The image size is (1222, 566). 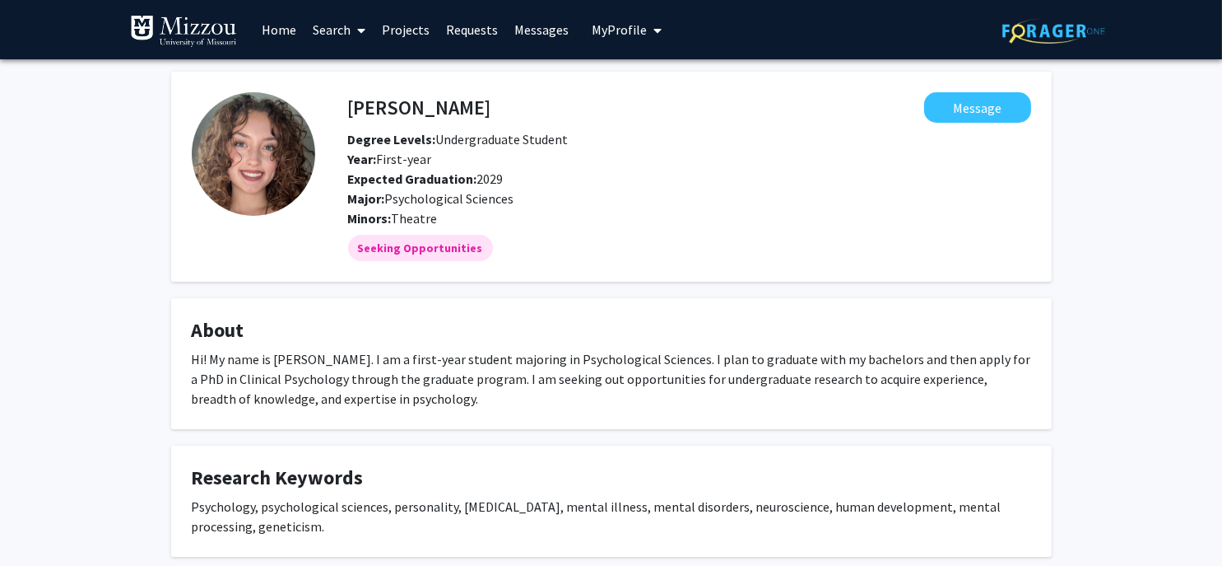 I want to click on a: Requests, so click(x=472, y=30).